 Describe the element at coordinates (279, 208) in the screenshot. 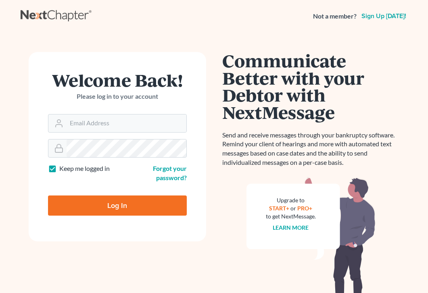

I see `a: START+` at that location.